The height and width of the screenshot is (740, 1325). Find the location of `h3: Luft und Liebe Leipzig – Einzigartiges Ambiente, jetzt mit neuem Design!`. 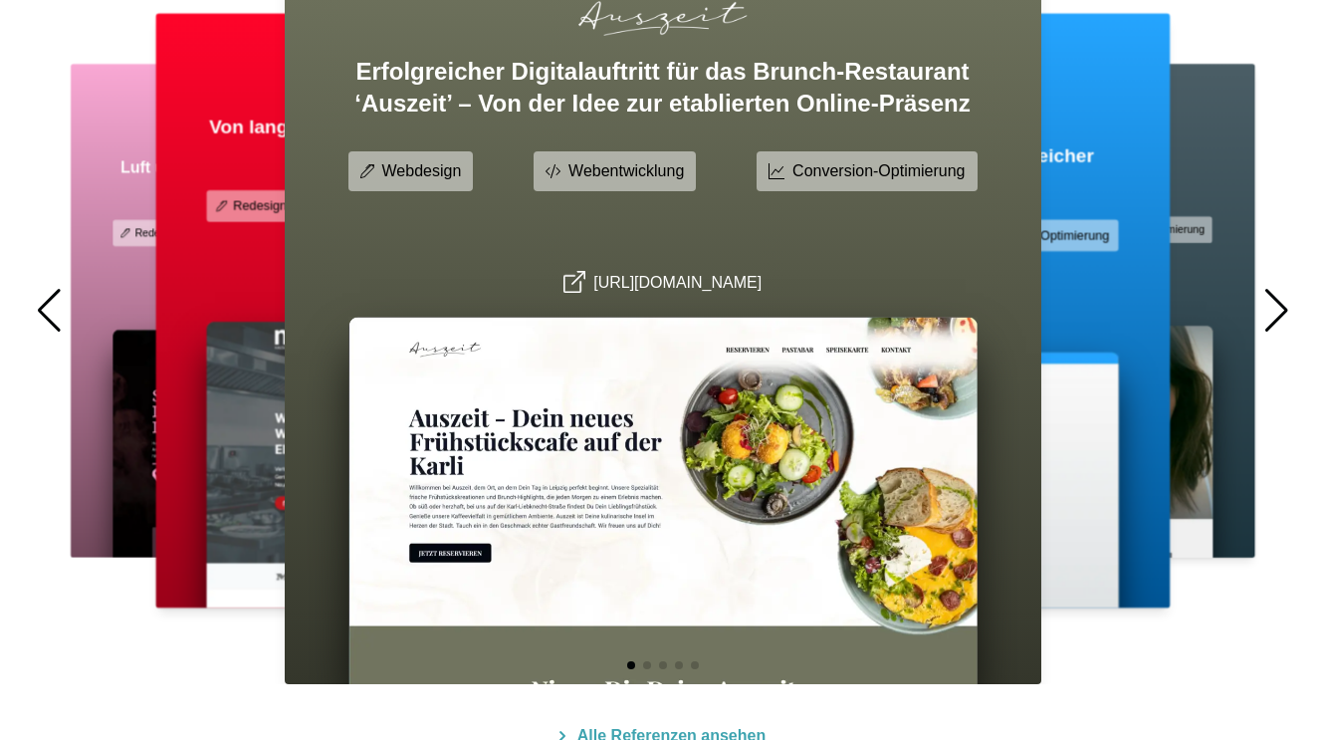

h3: Luft und Liebe Leipzig – Einzigartiges Ambiente, jetzt mit neuem Design! is located at coordinates (321, 178).